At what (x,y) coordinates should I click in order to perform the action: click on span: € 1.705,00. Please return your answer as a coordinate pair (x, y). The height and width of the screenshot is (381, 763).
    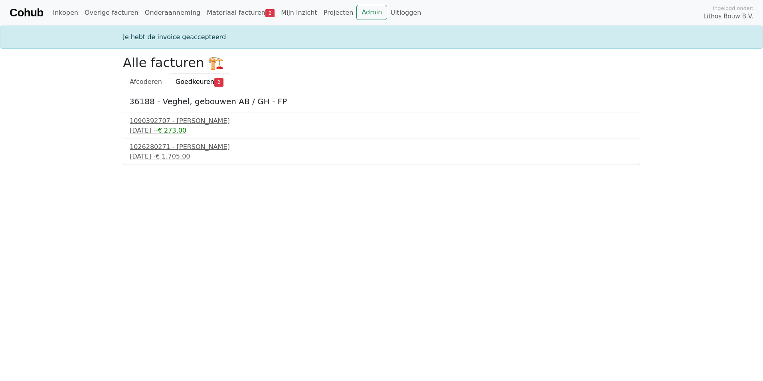
    Looking at the image, I should click on (173, 156).